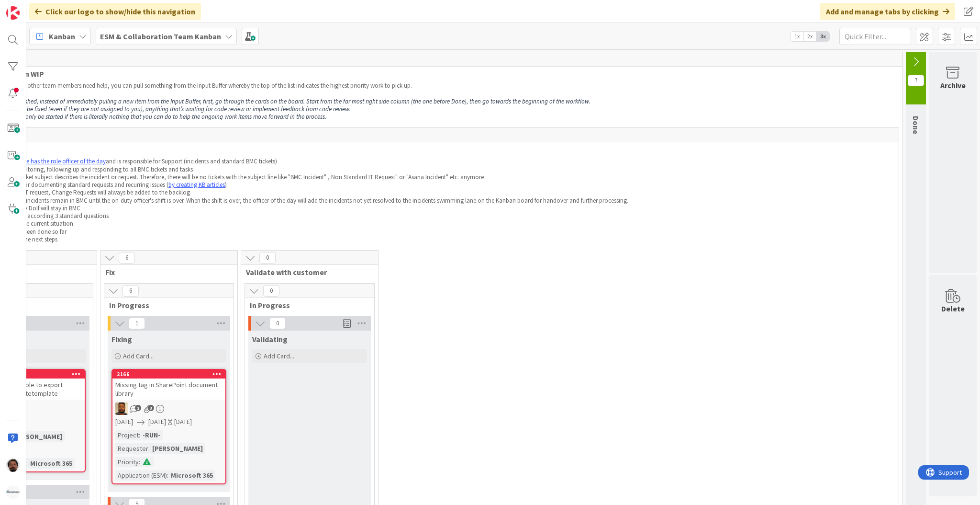 The height and width of the screenshot is (505, 980). What do you see at coordinates (13, 492) in the screenshot?
I see `img: avatar` at bounding box center [13, 492].